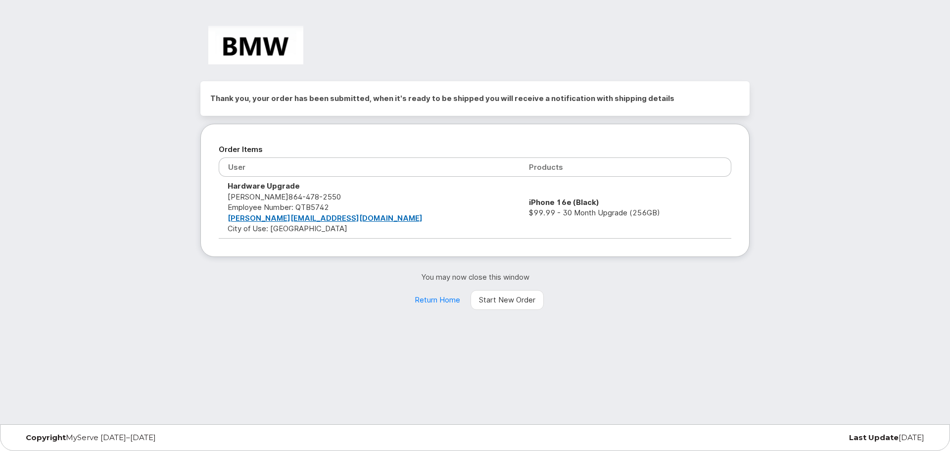 This screenshot has height=451, width=950. What do you see at coordinates (873, 437) in the screenshot?
I see `strong: Last Update` at bounding box center [873, 437].